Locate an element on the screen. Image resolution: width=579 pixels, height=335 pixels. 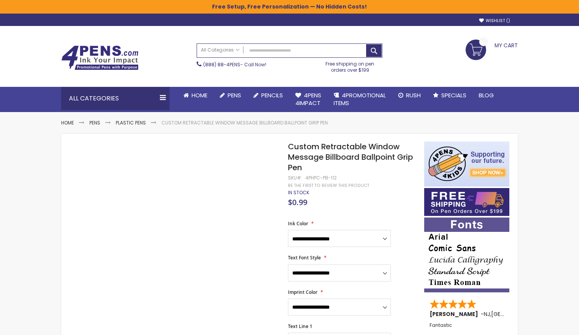
a: Specials is located at coordinates (450, 95).